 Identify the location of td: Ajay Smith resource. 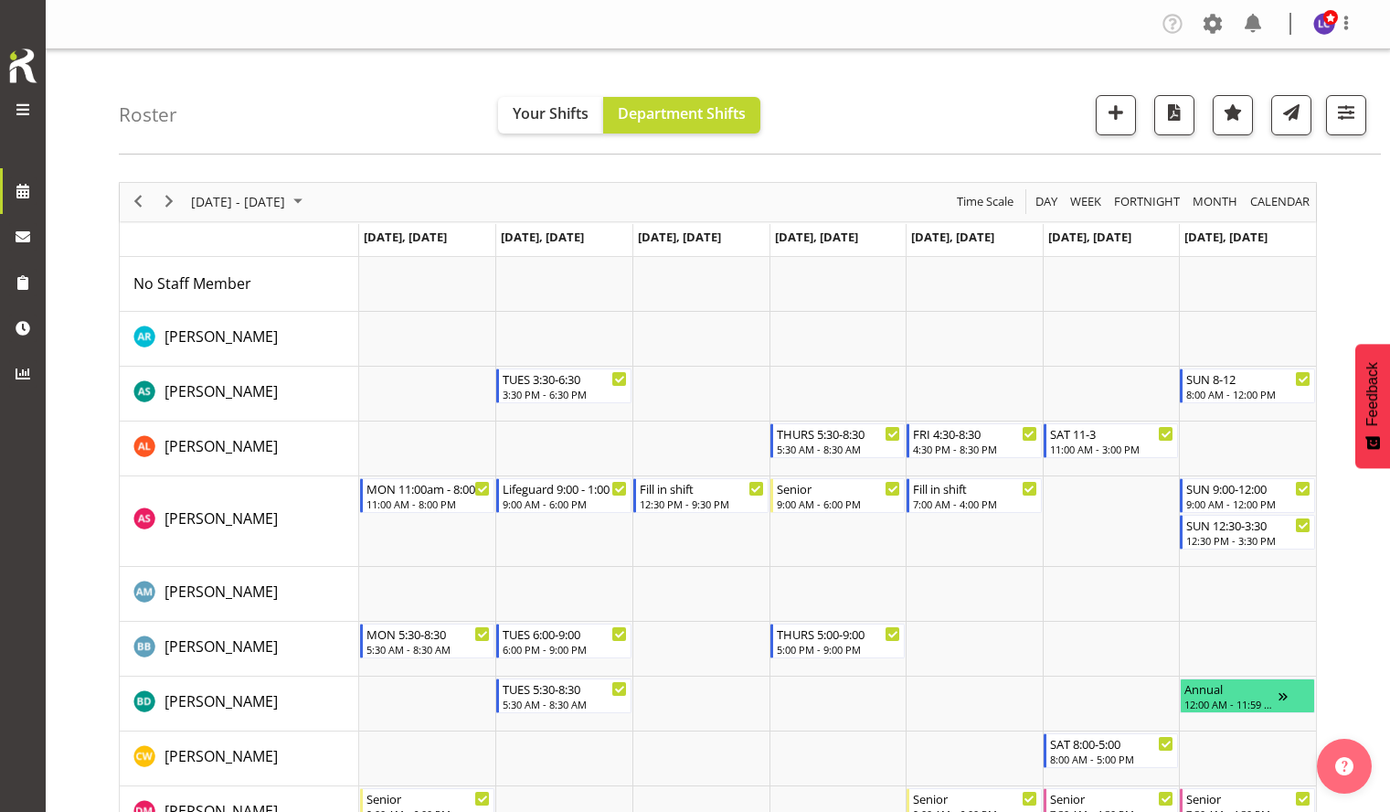
(239, 394).